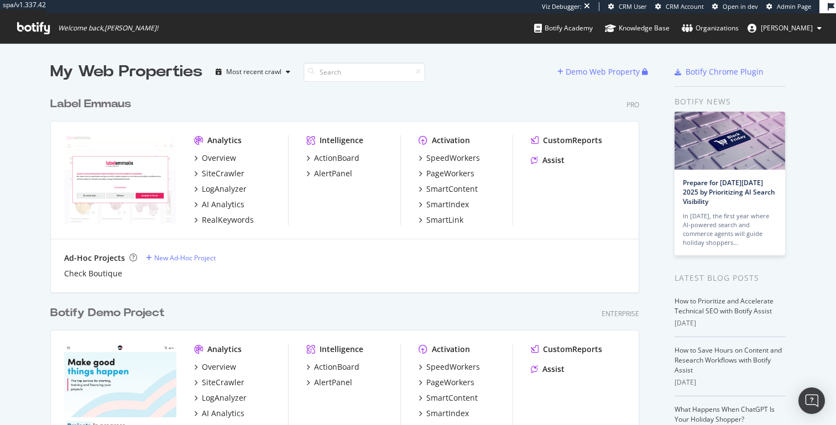  I want to click on a: Botify Academy, so click(564, 28).